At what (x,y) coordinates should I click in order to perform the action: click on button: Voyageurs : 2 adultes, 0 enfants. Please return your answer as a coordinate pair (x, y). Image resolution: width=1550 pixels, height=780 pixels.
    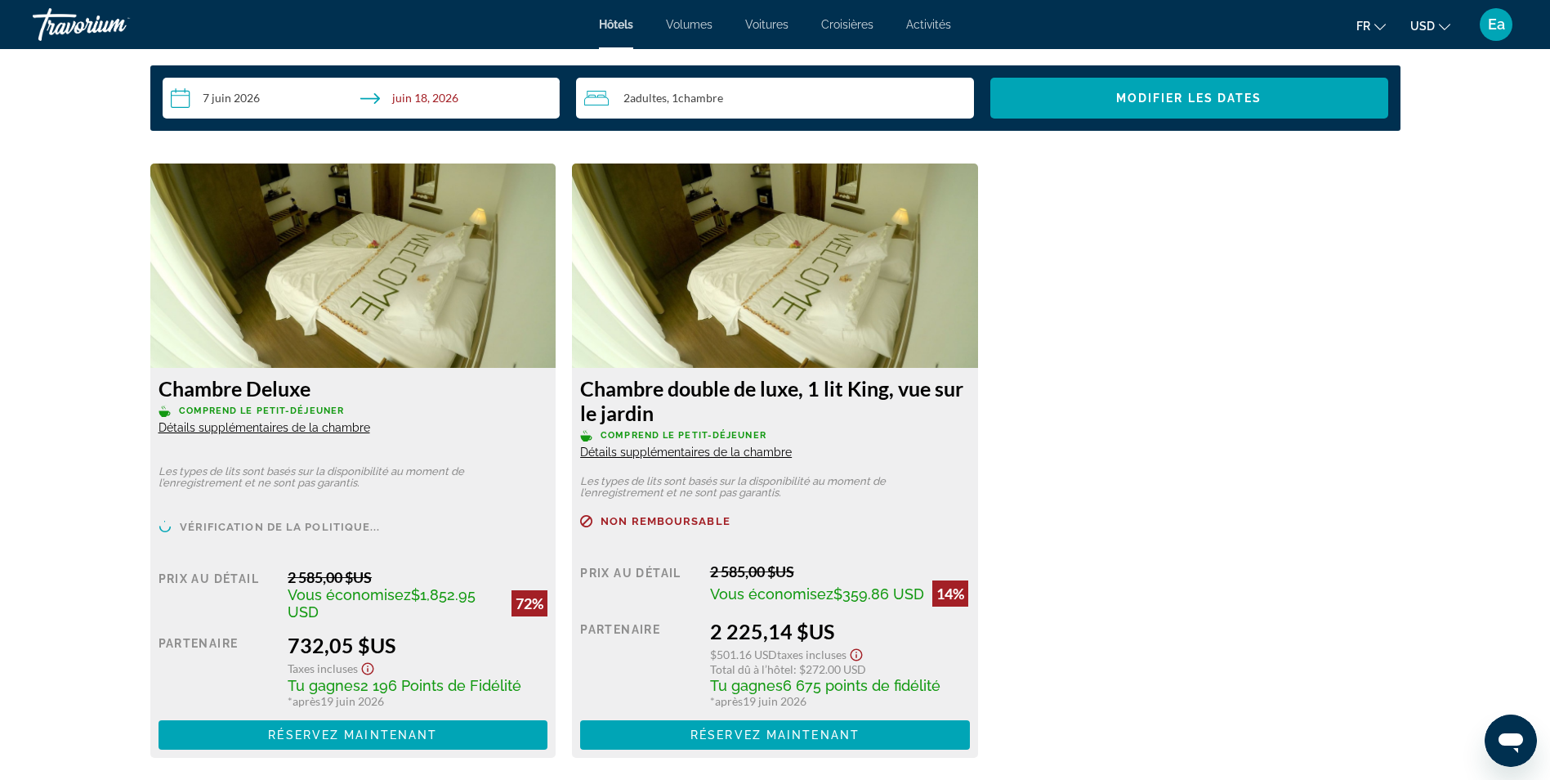
    Looking at the image, I should click on (775, 98).